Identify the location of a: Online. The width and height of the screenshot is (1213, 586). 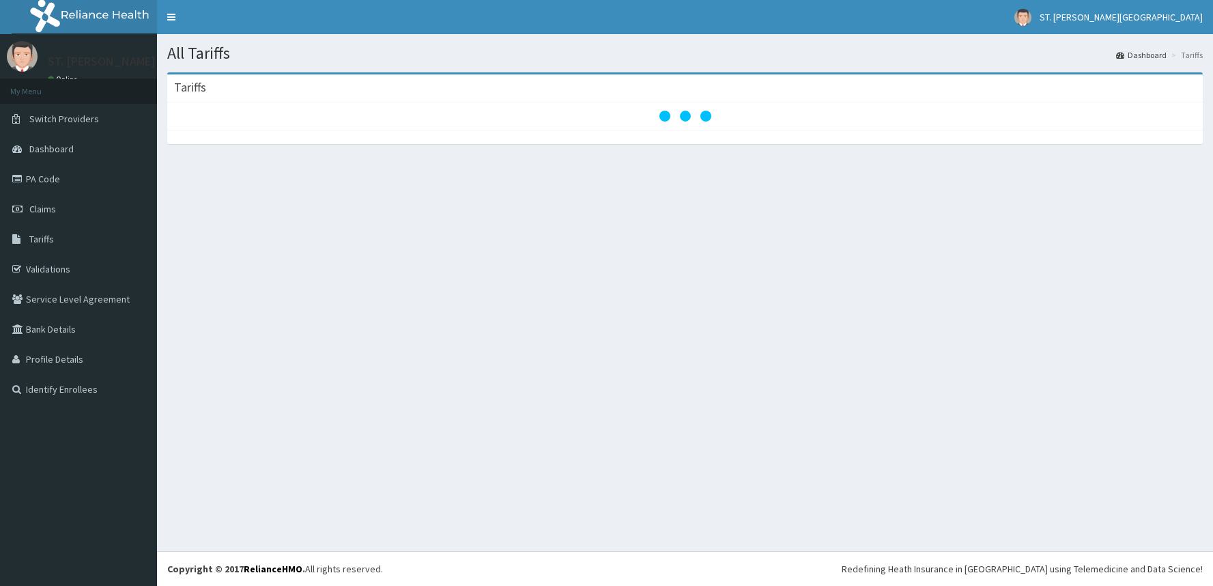
(64, 79).